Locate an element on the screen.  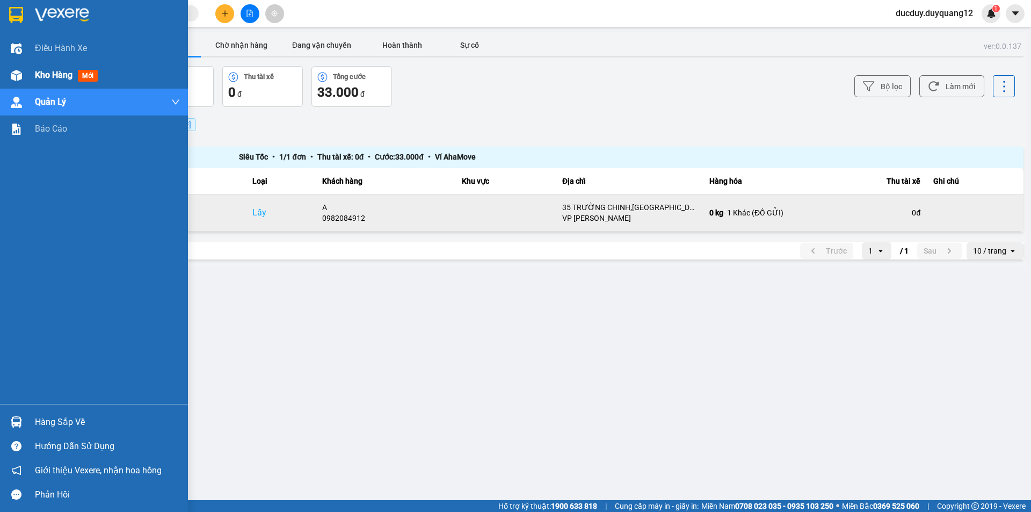
button: Đang vận chuyển is located at coordinates (322, 45).